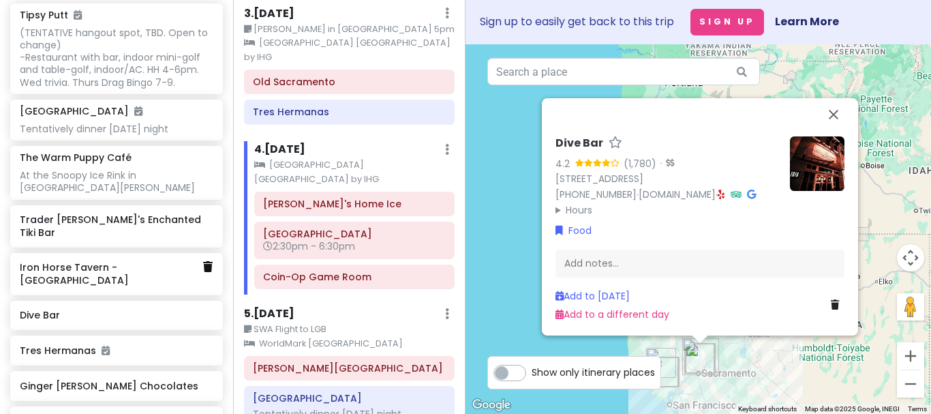  What do you see at coordinates (349, 82) in the screenshot?
I see `h6: Old Sacramento` at bounding box center [349, 82].